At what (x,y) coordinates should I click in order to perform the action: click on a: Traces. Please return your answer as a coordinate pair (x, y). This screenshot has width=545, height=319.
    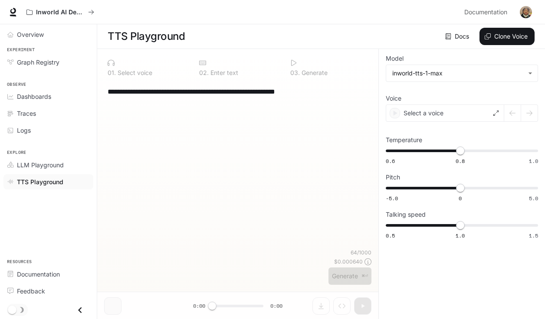
    Looking at the image, I should click on (48, 113).